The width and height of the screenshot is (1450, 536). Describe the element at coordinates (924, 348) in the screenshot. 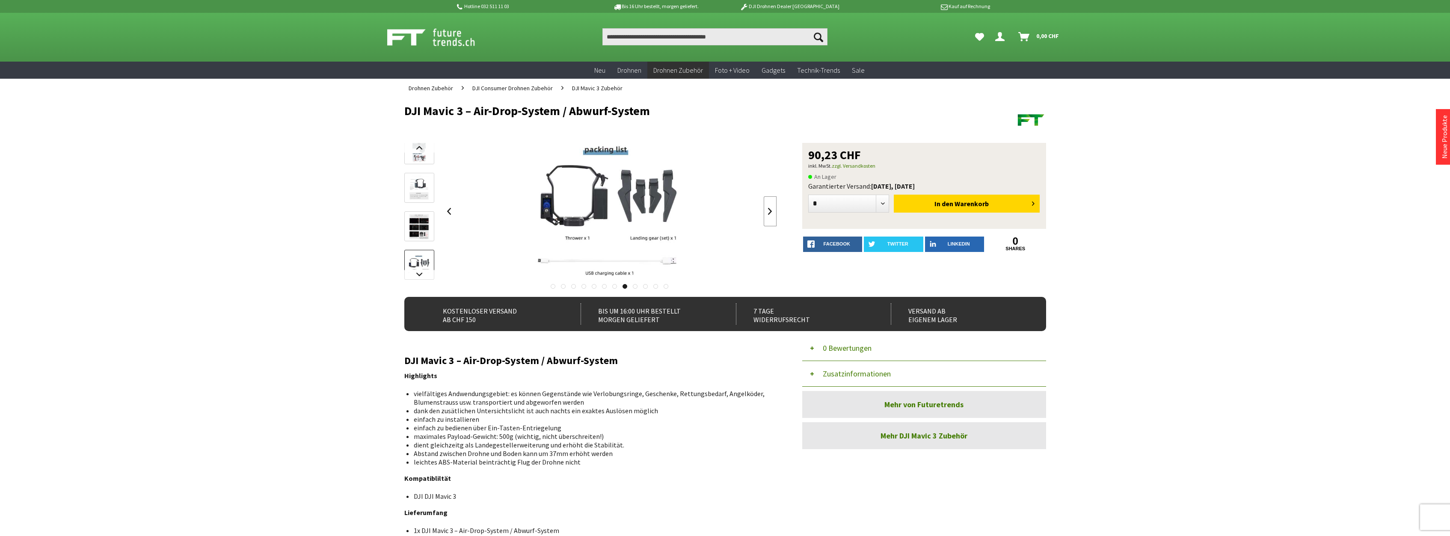

I see `button: 0 Bewertungen` at that location.